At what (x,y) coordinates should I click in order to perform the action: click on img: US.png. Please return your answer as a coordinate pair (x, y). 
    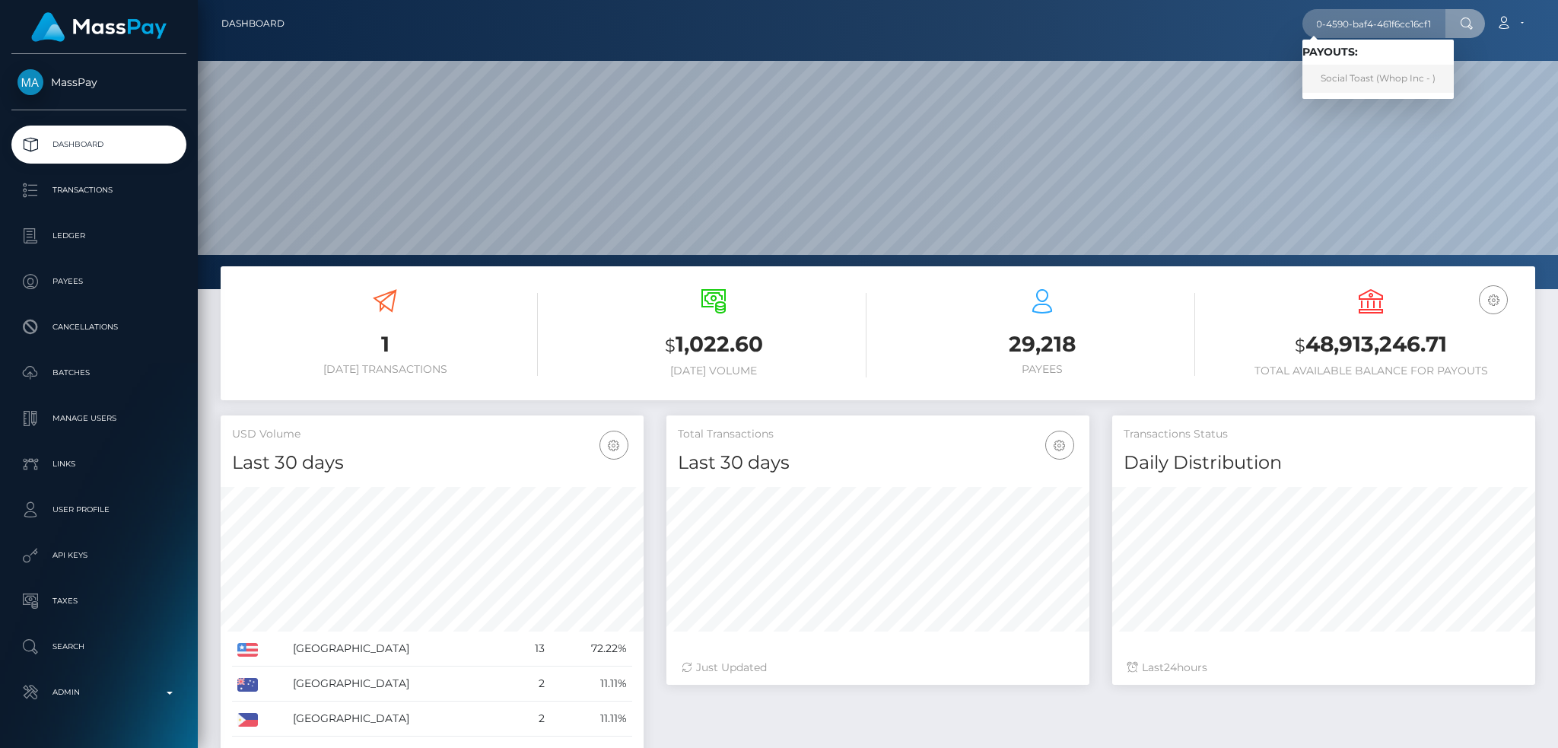
    Looking at the image, I should click on (247, 650).